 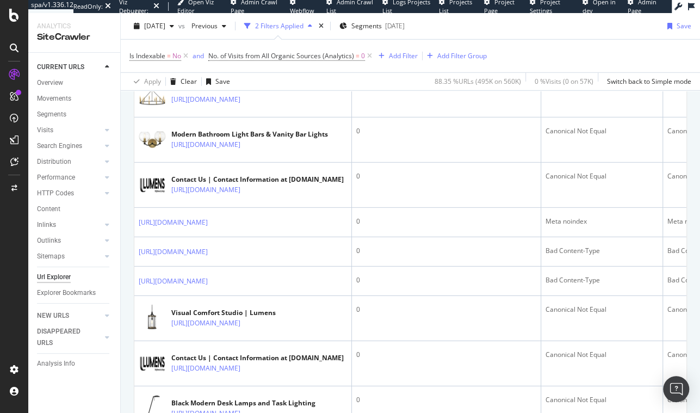 I want to click on div: SiteCrawler, so click(x=74, y=37).